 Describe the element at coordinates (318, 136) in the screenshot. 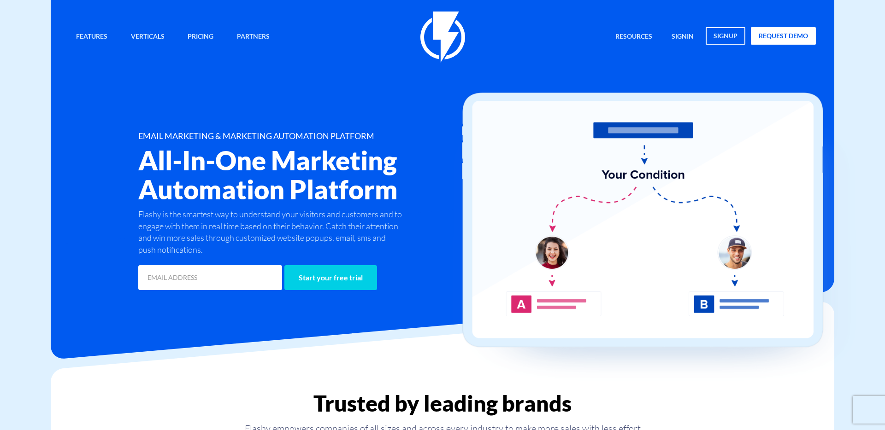

I see `h1: EMAIL MARKETING & MARKETING AUTOMATION PLATFORM` at that location.